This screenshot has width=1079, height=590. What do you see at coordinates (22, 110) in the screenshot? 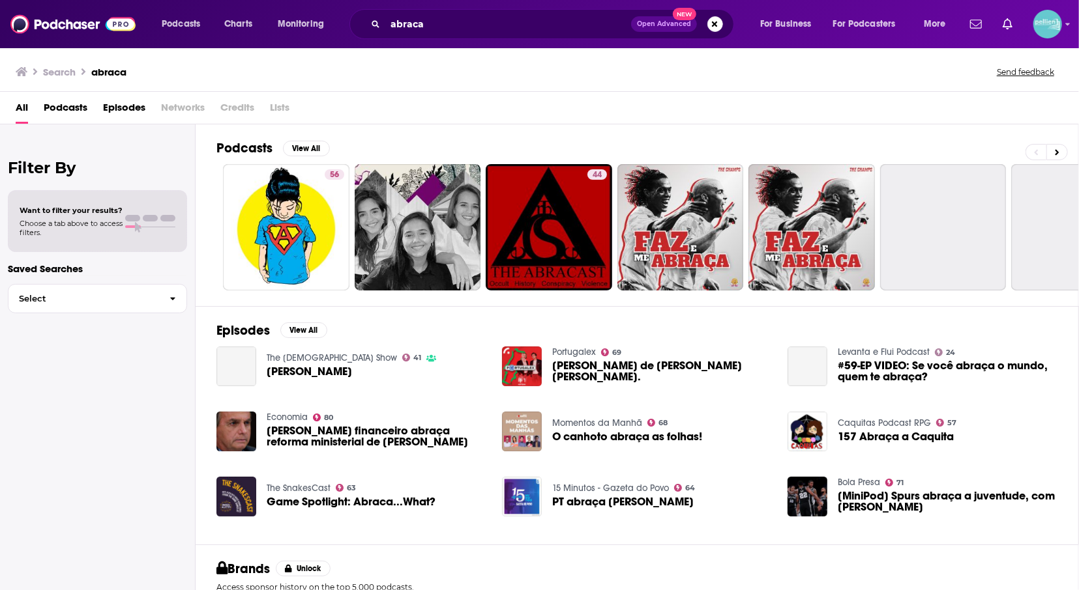
I see `span: All` at bounding box center [22, 110].